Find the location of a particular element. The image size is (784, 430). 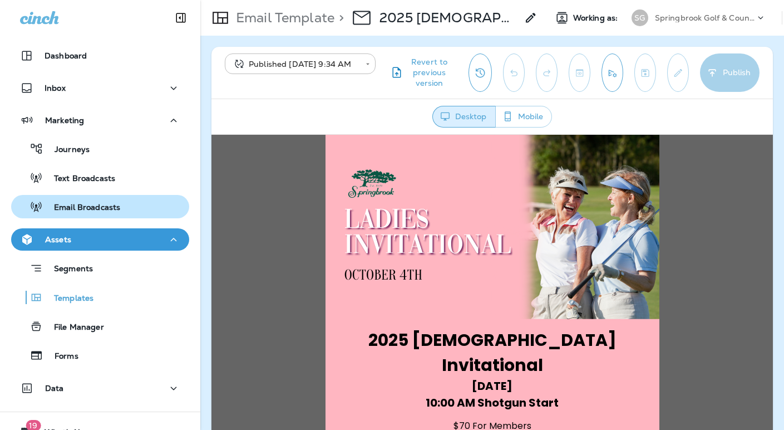

button: Dashboard is located at coordinates (100, 56).